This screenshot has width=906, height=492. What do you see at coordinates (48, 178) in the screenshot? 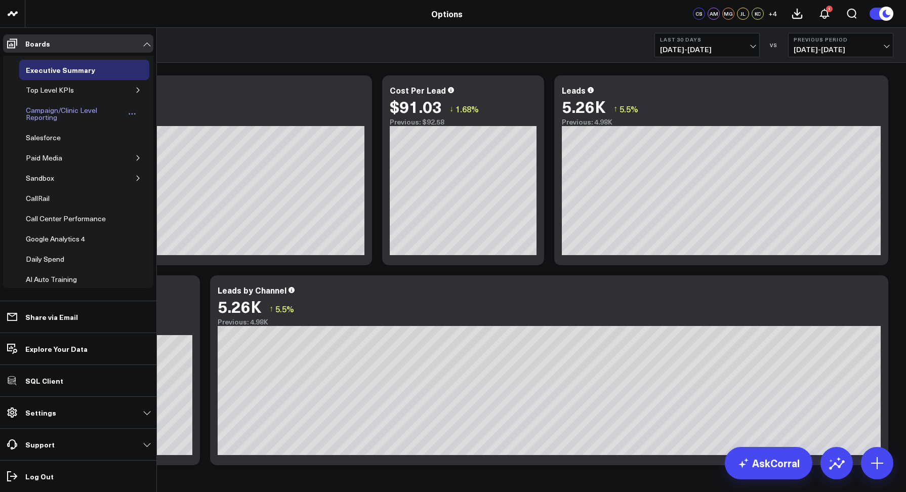
I see `a: SandboxOpen board menu` at bounding box center [48, 178].